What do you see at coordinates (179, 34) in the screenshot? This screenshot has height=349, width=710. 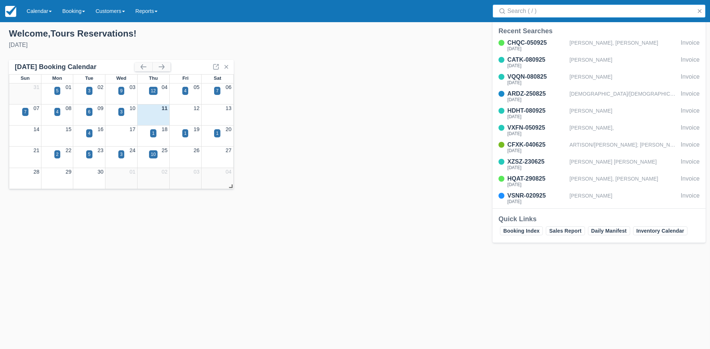 I see `div: Welcome , Tours Reservations !` at bounding box center [179, 34].